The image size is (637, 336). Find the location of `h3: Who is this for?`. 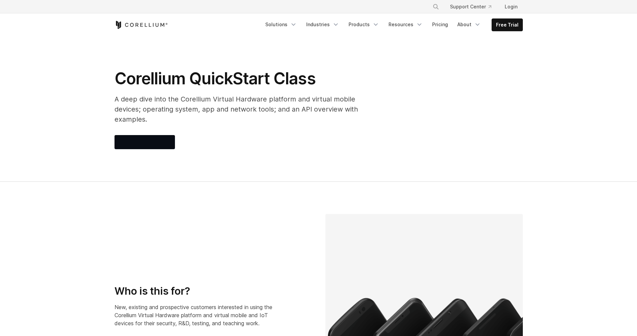

h3: Who is this for? is located at coordinates (200, 291).